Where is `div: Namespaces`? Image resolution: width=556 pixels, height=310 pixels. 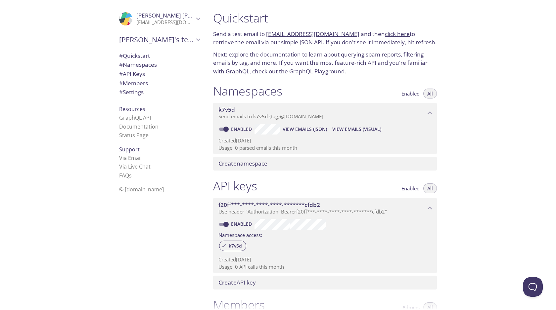
div: Namespaces is located at coordinates (159, 65).